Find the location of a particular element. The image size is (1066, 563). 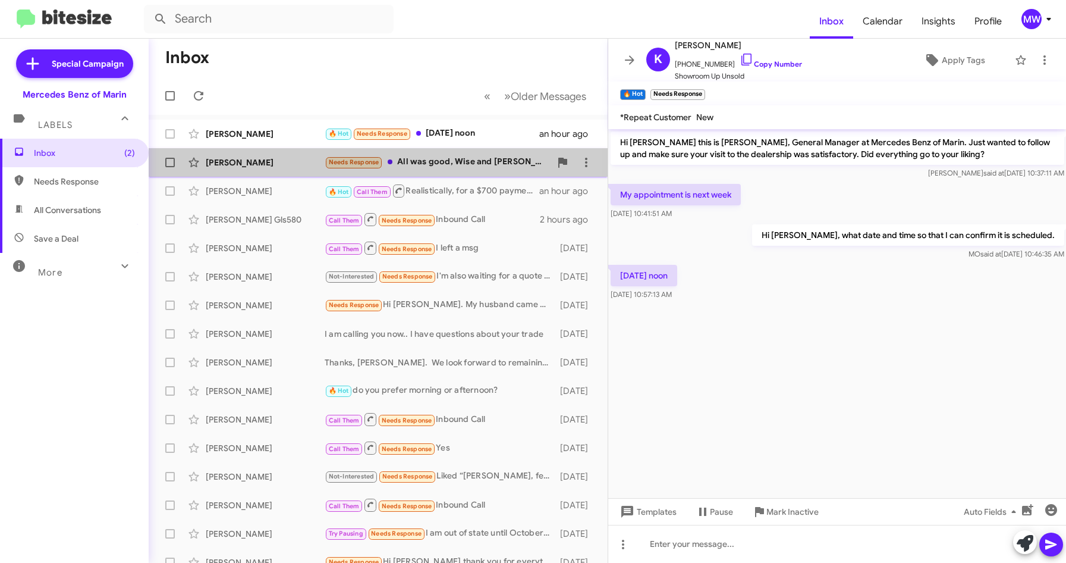

button: Previous is located at coordinates (487, 96).